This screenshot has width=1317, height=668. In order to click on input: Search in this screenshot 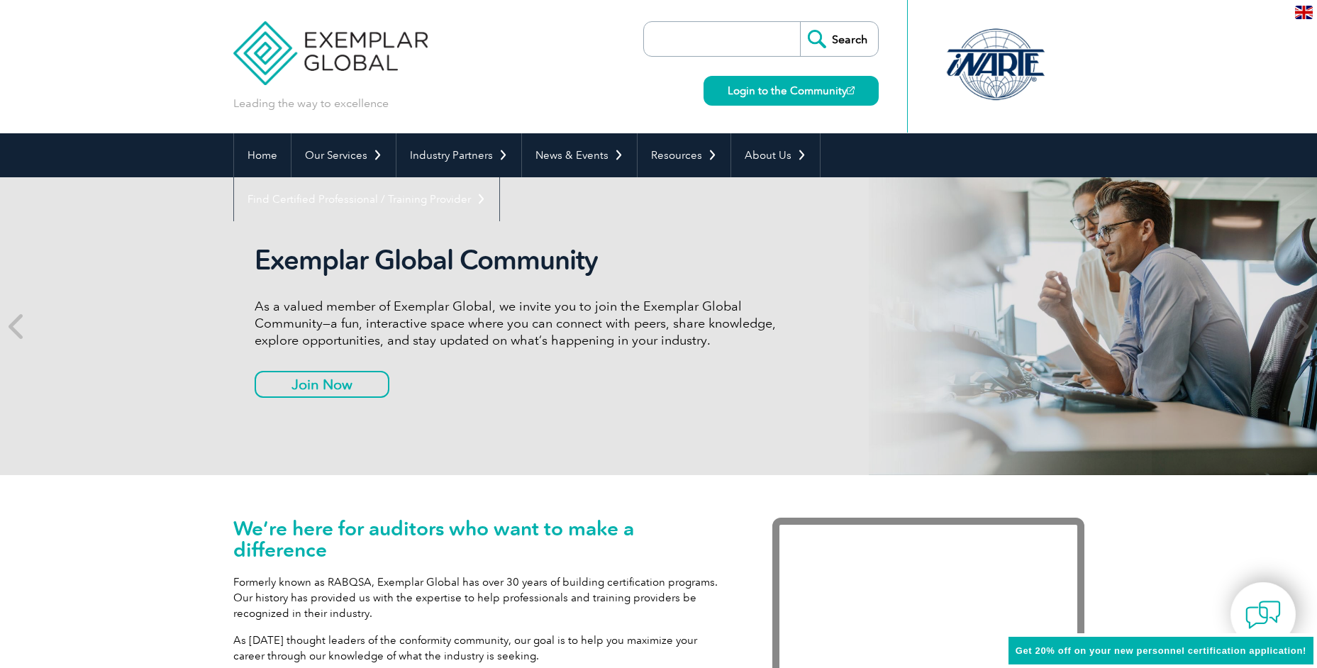, I will do `click(839, 39)`.